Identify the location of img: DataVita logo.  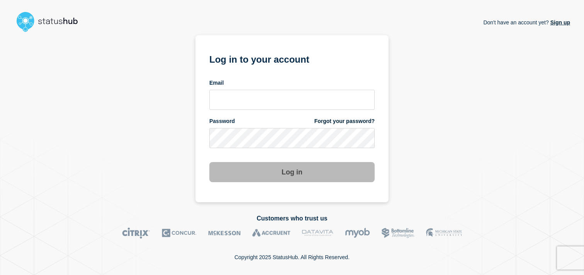
(318, 233).